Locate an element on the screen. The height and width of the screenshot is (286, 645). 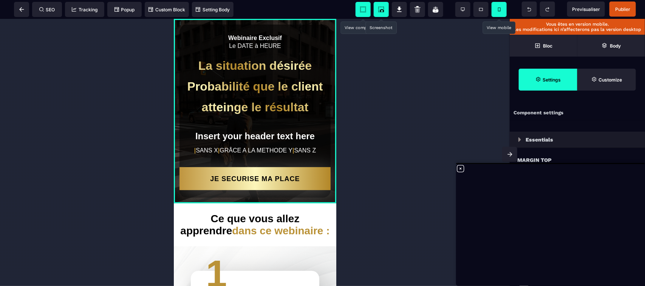
b: Webinaire Exclusif is located at coordinates (81, 19).